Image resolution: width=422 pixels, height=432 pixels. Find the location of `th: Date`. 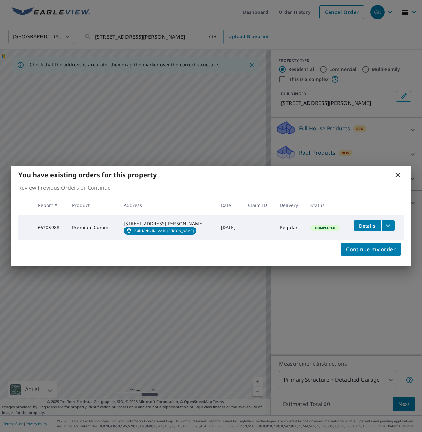

th: Date is located at coordinates (229, 205).